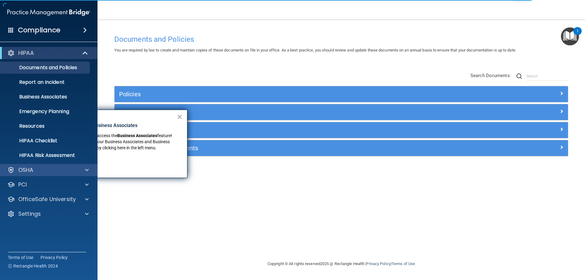 The height and width of the screenshot is (280, 585). Describe the element at coordinates (115, 126) in the screenshot. I see `p: New Location for Business Associates` at that location.